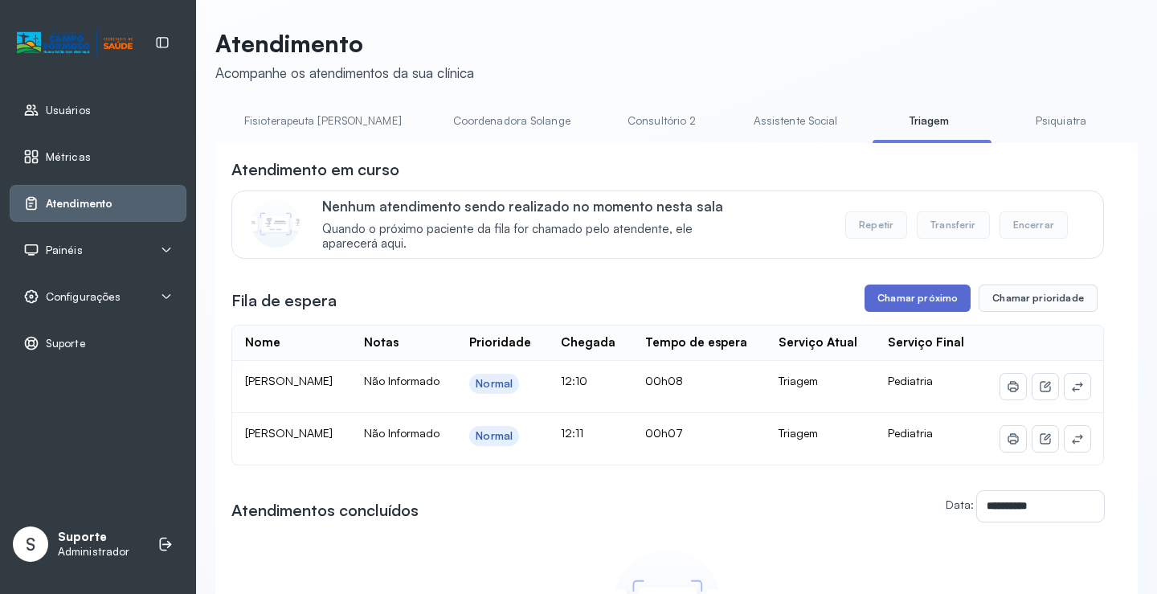 The height and width of the screenshot is (594, 1157). I want to click on p: Atendimento, so click(345, 43).